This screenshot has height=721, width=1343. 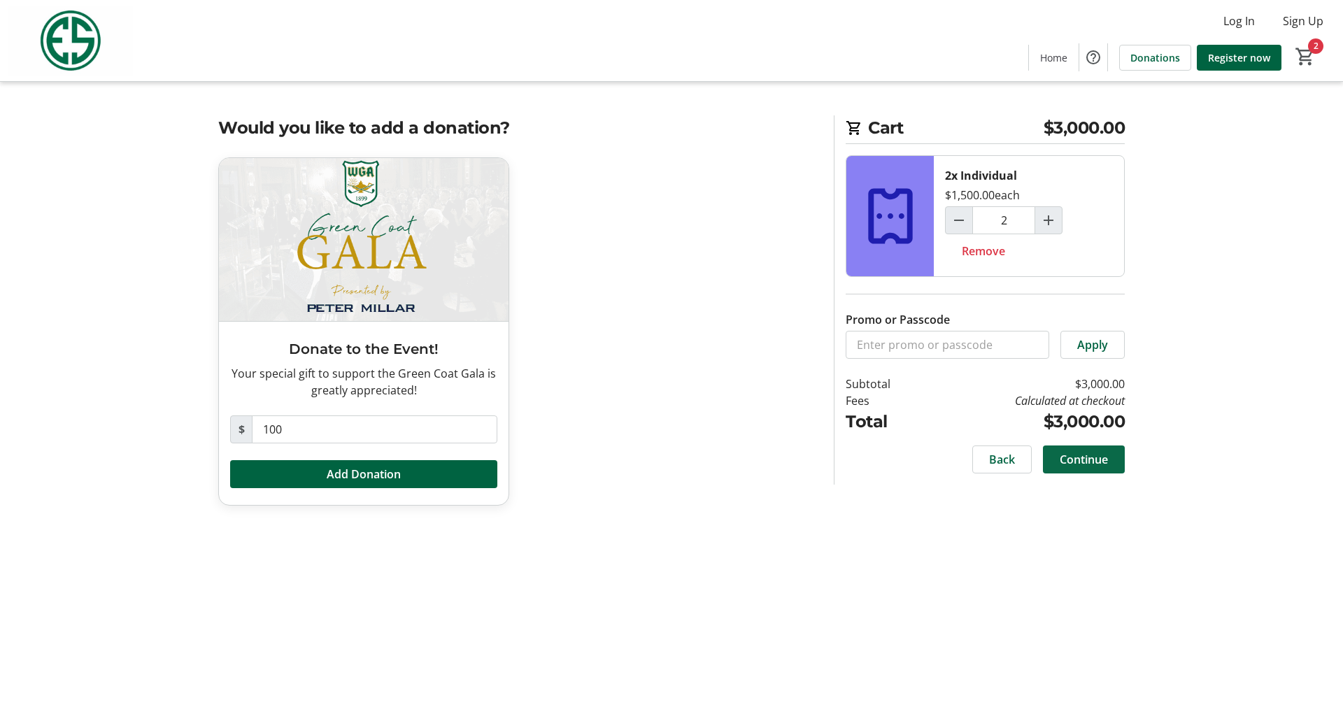 What do you see at coordinates (1305, 57) in the screenshot?
I see `button: Cart` at bounding box center [1305, 57].